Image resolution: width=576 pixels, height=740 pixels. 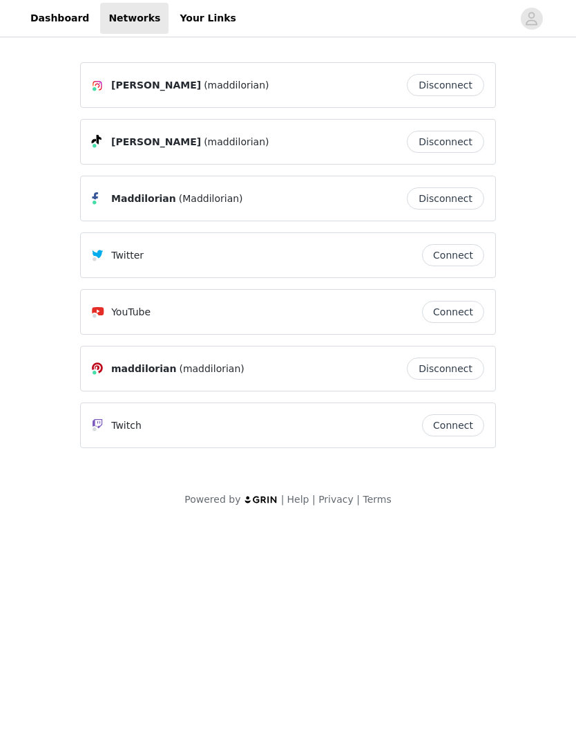 I want to click on a: Dashboard, so click(x=59, y=18).